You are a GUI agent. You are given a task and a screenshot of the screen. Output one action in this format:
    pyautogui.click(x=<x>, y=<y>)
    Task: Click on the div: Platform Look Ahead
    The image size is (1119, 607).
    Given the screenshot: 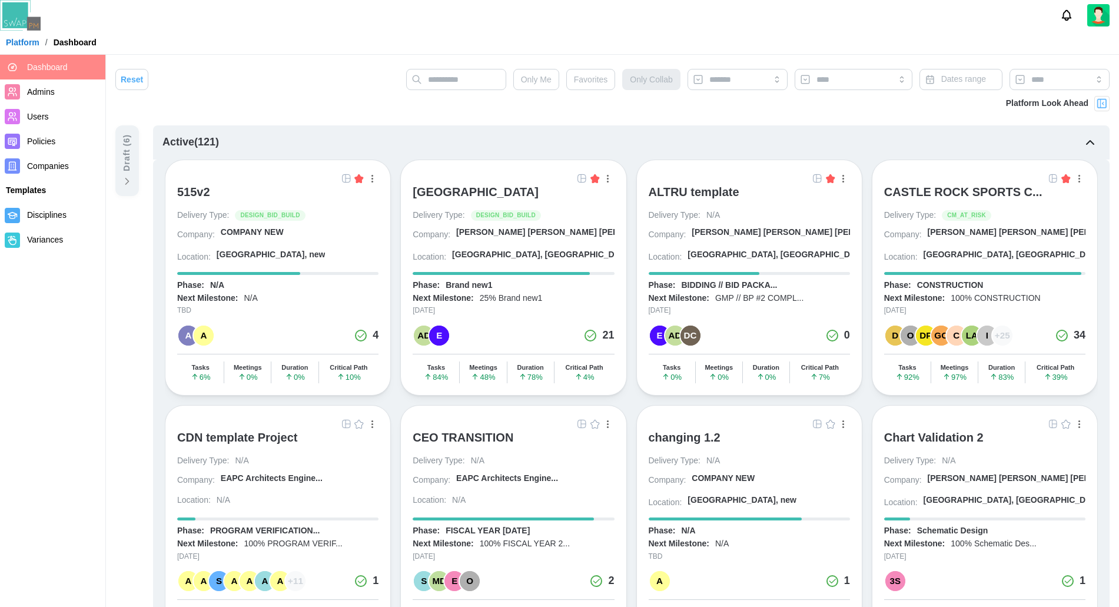 What is the action you would take?
    pyautogui.click(x=1047, y=104)
    